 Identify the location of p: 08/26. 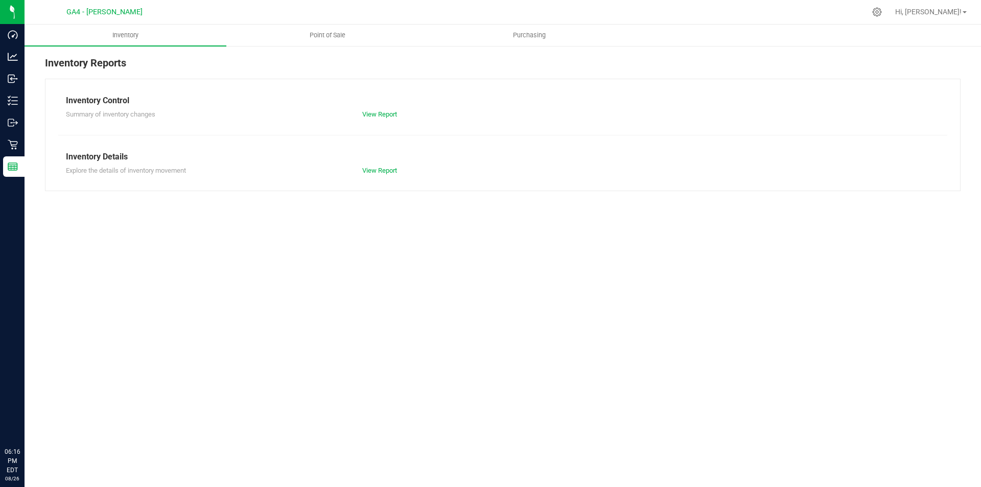
(12, 478).